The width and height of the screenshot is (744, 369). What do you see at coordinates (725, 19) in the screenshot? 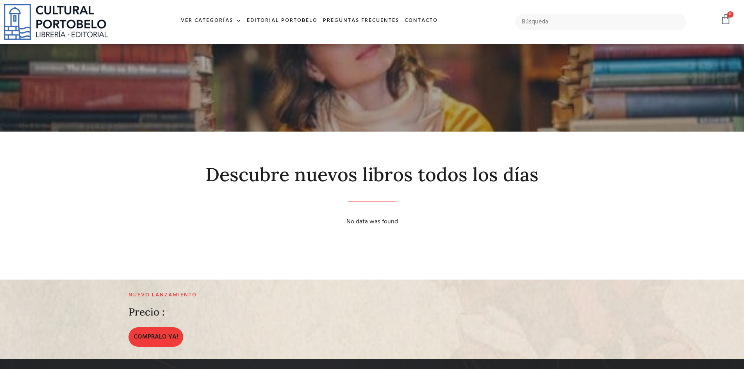
I see `a: 0` at bounding box center [725, 19].